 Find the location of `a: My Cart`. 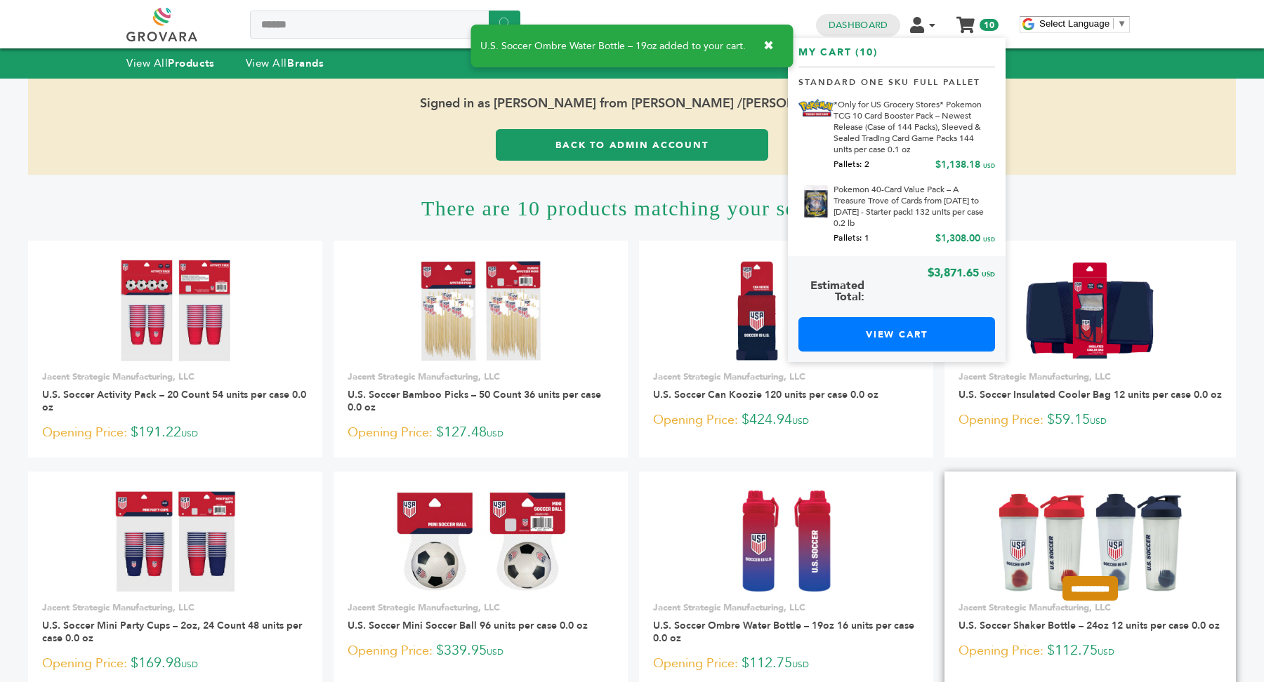

a: My Cart is located at coordinates (965, 20).